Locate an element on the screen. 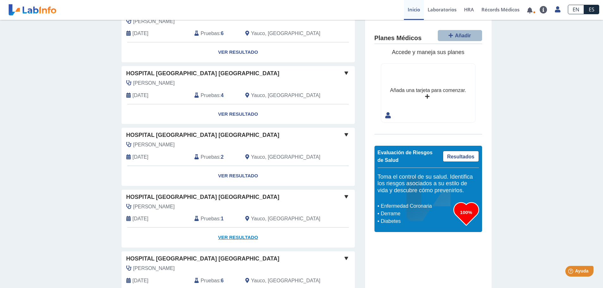 This screenshot has width=603, height=288. span: Martinez Colon, Jorge is located at coordinates (154, 207).